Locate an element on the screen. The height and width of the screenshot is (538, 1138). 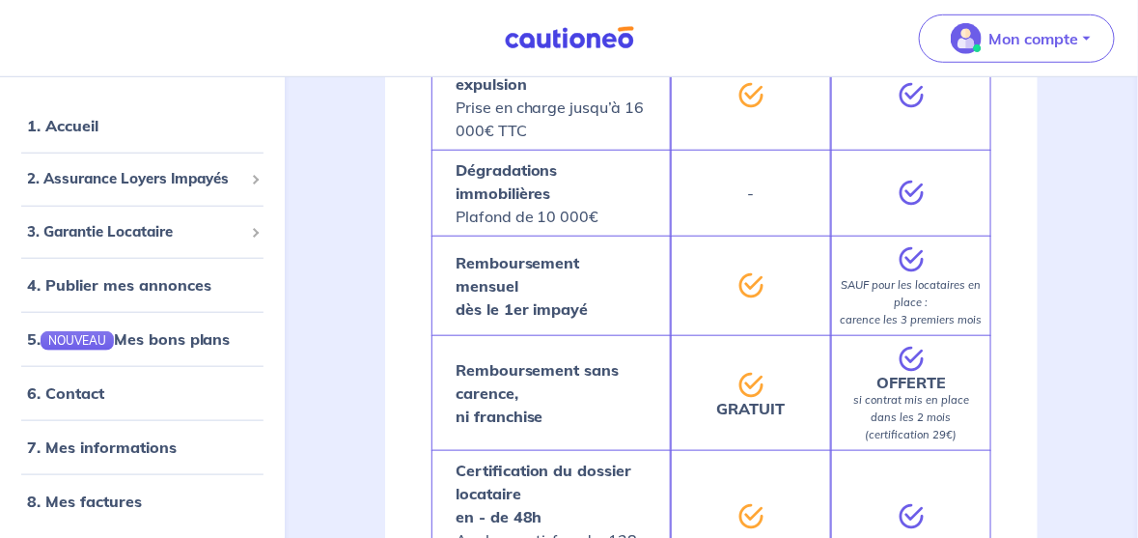
strong: Dégradations immobilières is located at coordinates (507, 182).